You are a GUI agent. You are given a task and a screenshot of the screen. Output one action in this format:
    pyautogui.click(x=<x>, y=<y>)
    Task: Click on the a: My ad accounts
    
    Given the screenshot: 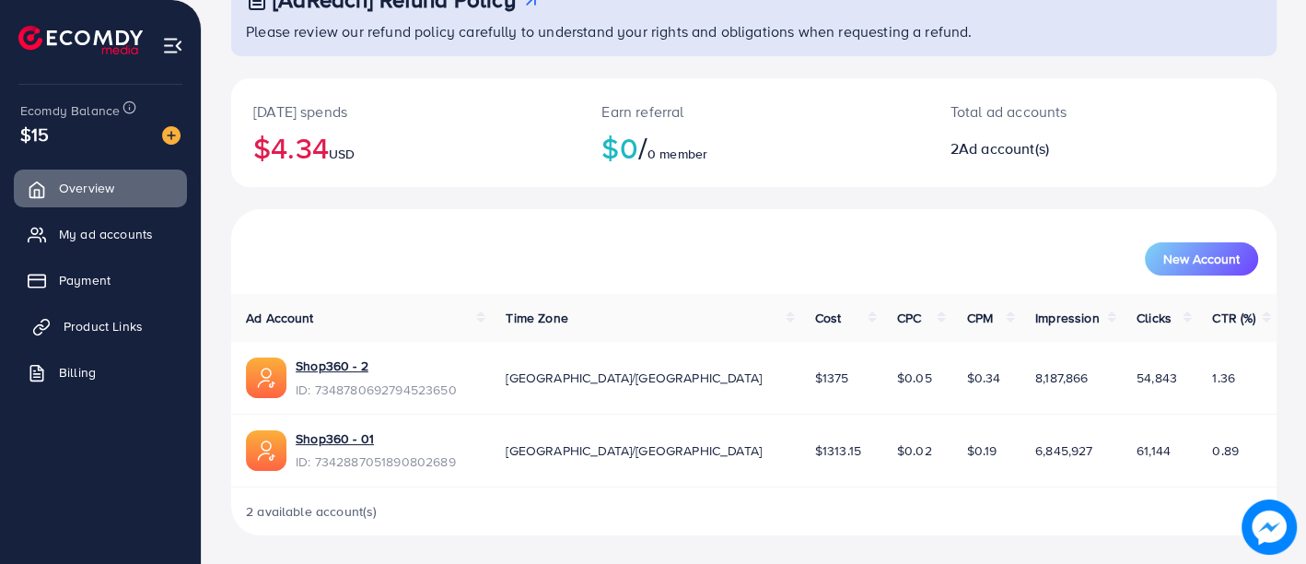 What is the action you would take?
    pyautogui.click(x=100, y=234)
    